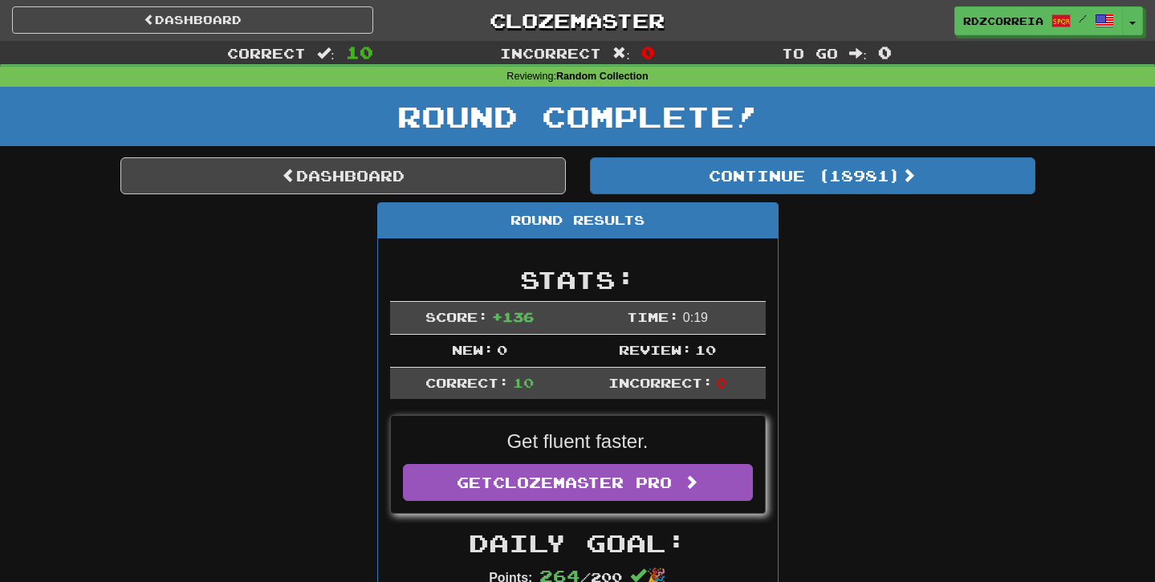  What do you see at coordinates (266, 53) in the screenshot?
I see `span: Correct` at bounding box center [266, 53].